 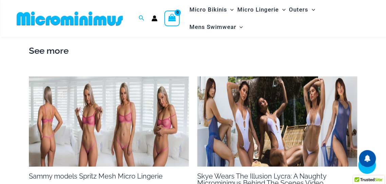 I want to click on img: SKYE 2000 x 700 Thumbnail, so click(x=277, y=121).